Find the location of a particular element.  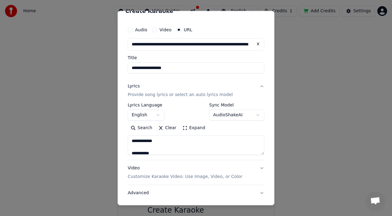

label: Sync Model is located at coordinates (237, 105).